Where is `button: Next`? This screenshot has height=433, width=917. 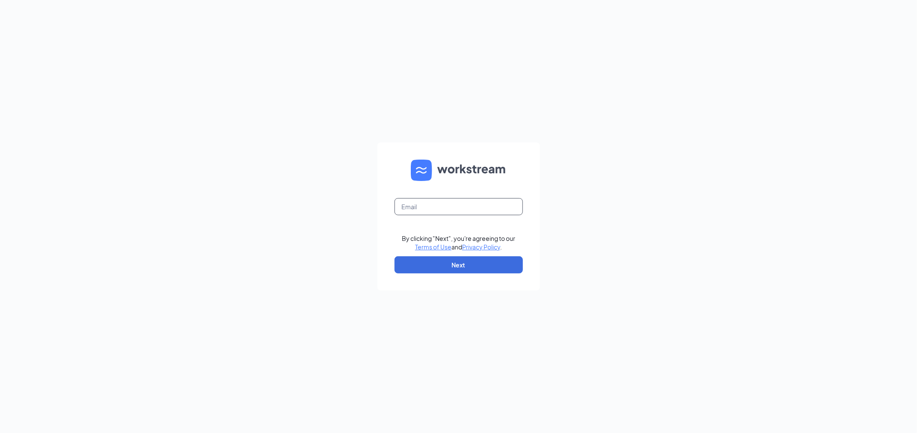
button: Next is located at coordinates (459, 265).